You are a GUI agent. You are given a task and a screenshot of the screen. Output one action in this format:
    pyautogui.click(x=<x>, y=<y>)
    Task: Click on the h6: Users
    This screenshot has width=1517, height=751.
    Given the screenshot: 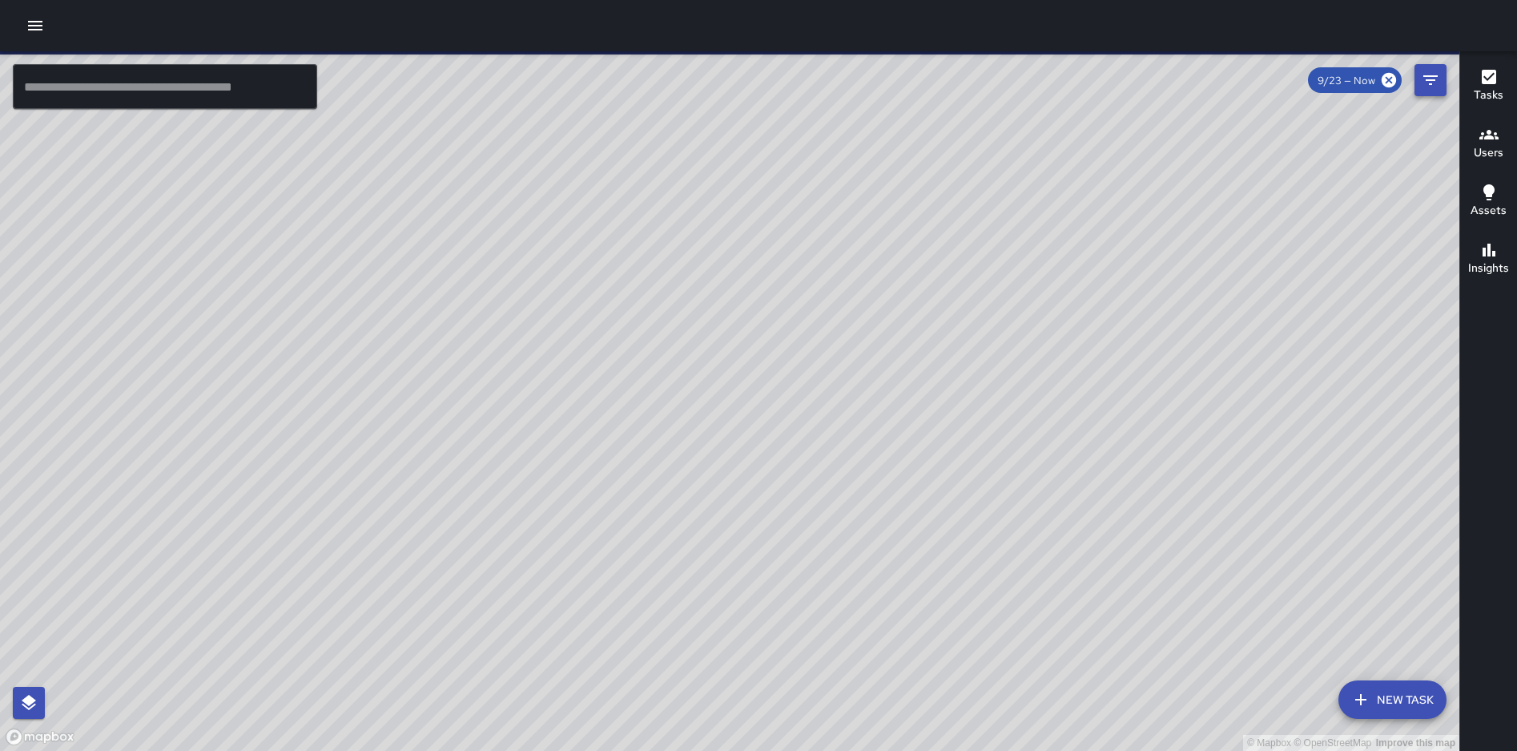 What is the action you would take?
    pyautogui.click(x=1488, y=153)
    